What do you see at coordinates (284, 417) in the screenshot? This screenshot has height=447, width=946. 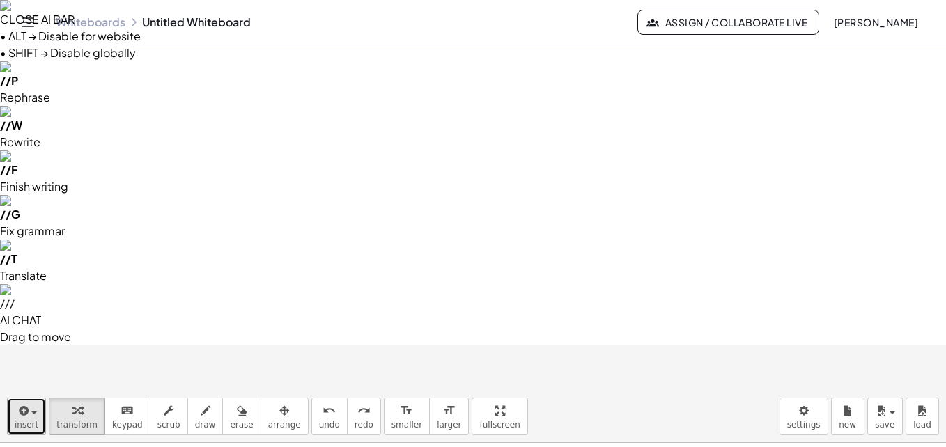 I see `button: arrange` at bounding box center [284, 417].